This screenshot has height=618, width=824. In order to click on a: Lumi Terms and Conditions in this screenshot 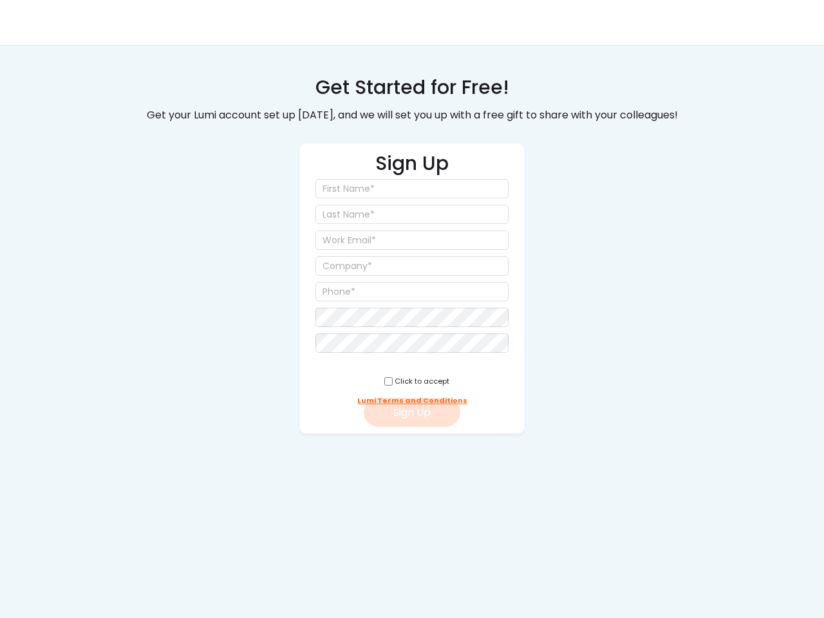, I will do `click(412, 401)`.